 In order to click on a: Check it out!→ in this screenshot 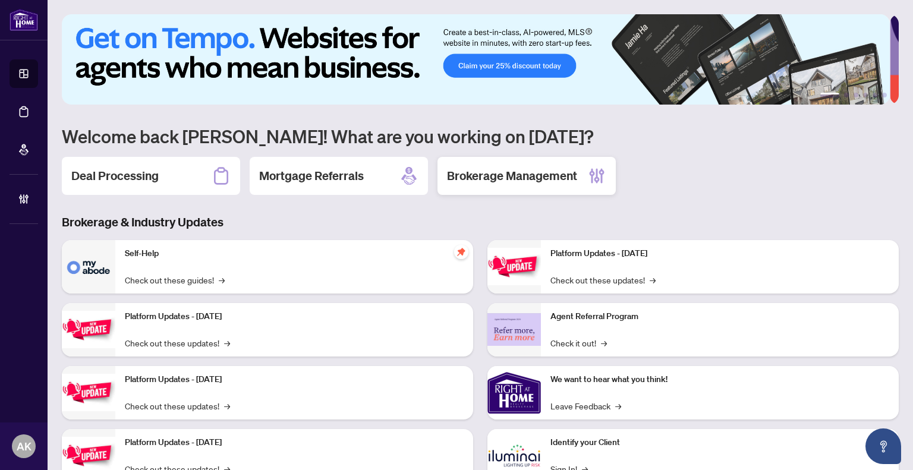, I will do `click(578, 343)`.